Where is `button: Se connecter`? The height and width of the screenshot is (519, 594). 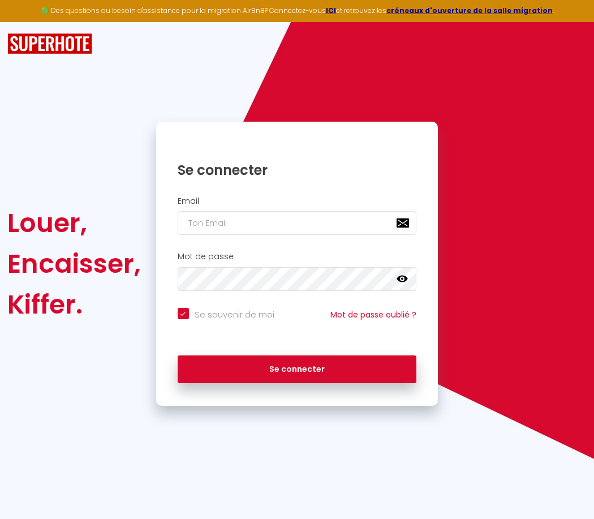 button: Se connecter is located at coordinates (297, 370).